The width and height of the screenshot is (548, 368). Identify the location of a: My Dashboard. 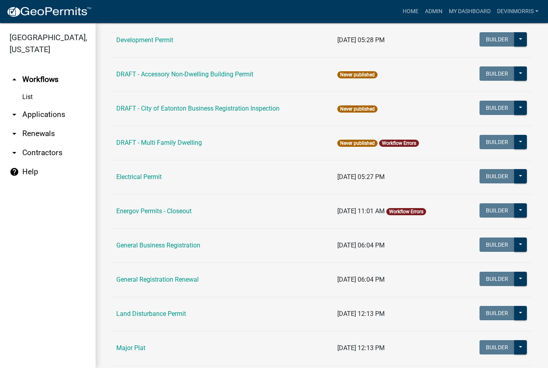
(470, 12).